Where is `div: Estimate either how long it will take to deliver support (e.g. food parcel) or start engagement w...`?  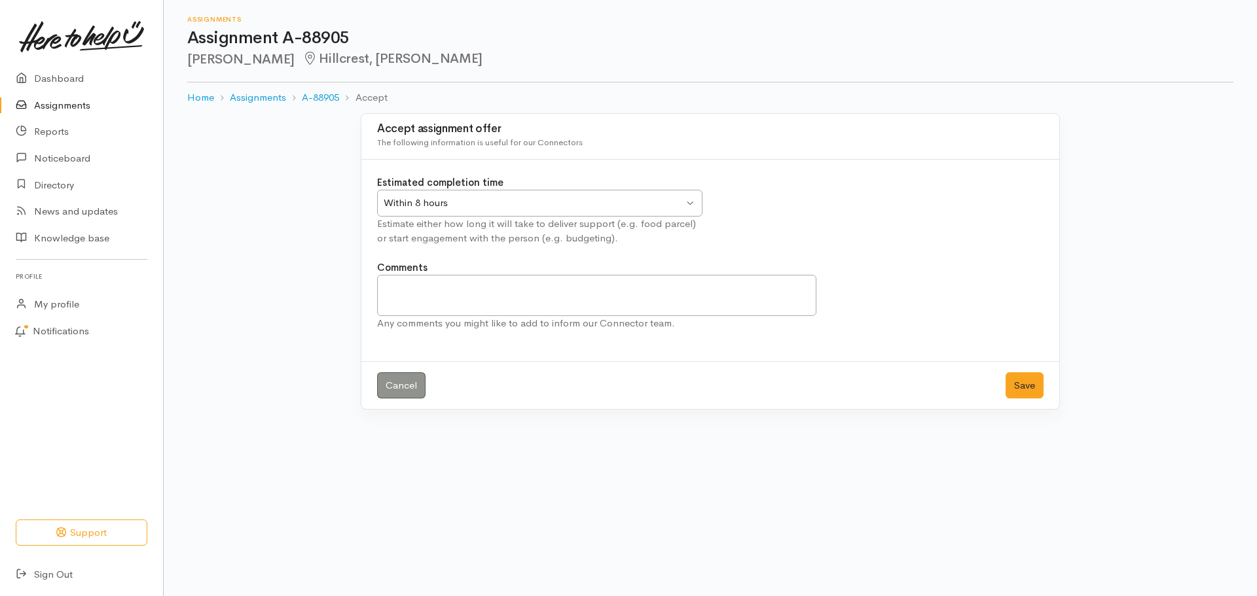 div: Estimate either how long it will take to deliver support (e.g. food parcel) or start engagement w... is located at coordinates (539, 231).